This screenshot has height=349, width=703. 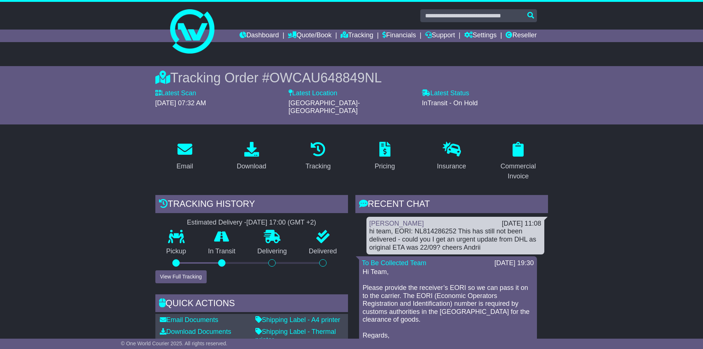 What do you see at coordinates (518, 171) in the screenshot?
I see `div: Commercial Invoice` at bounding box center [518, 171].